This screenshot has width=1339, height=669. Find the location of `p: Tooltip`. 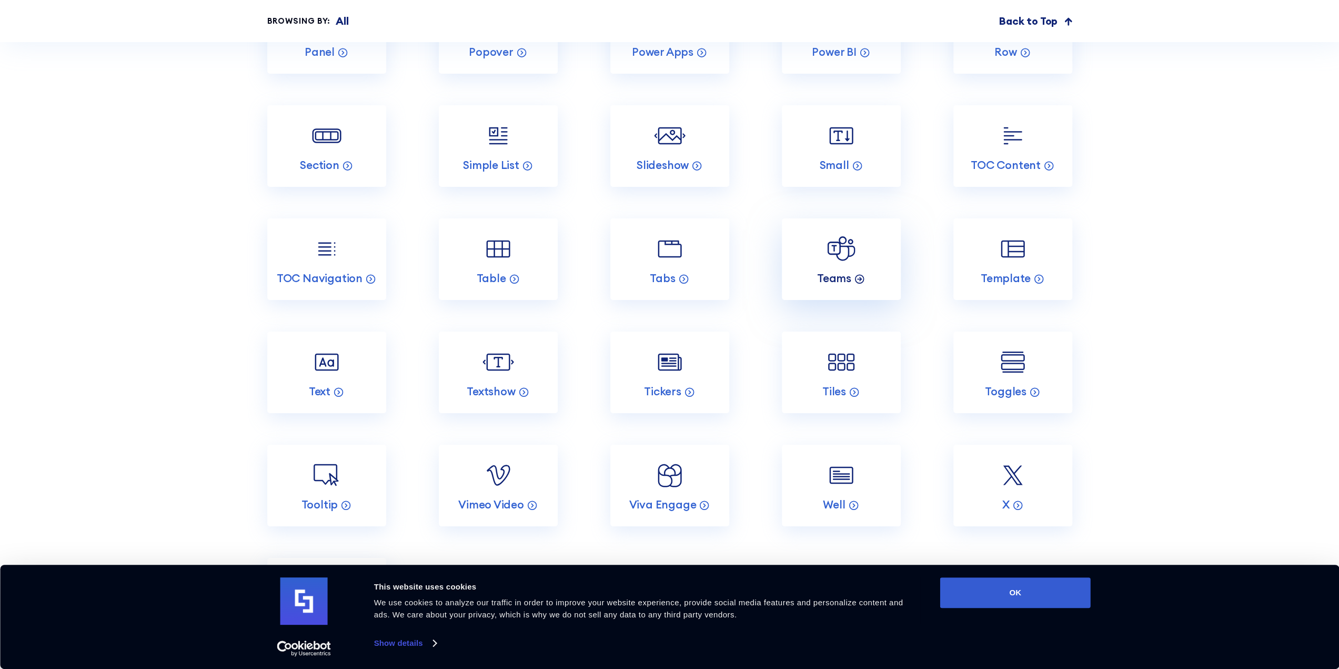

p: Tooltip is located at coordinates (320, 504).